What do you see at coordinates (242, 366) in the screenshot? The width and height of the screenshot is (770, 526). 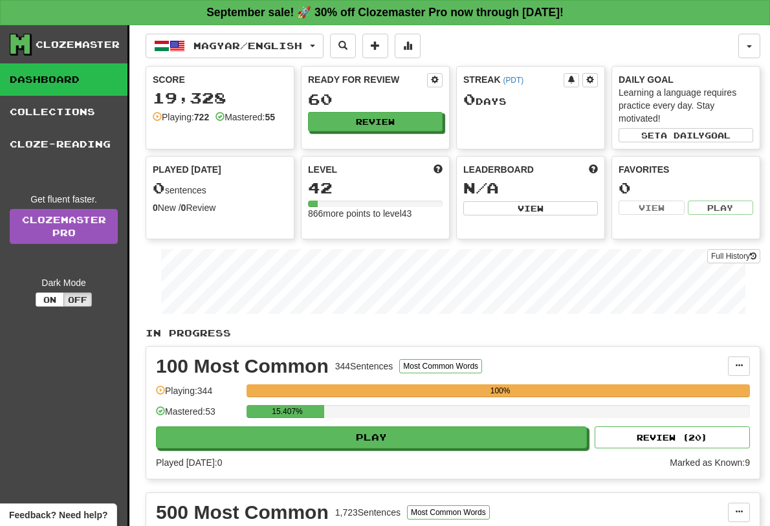 I see `div: 100 Most Common` at bounding box center [242, 366].